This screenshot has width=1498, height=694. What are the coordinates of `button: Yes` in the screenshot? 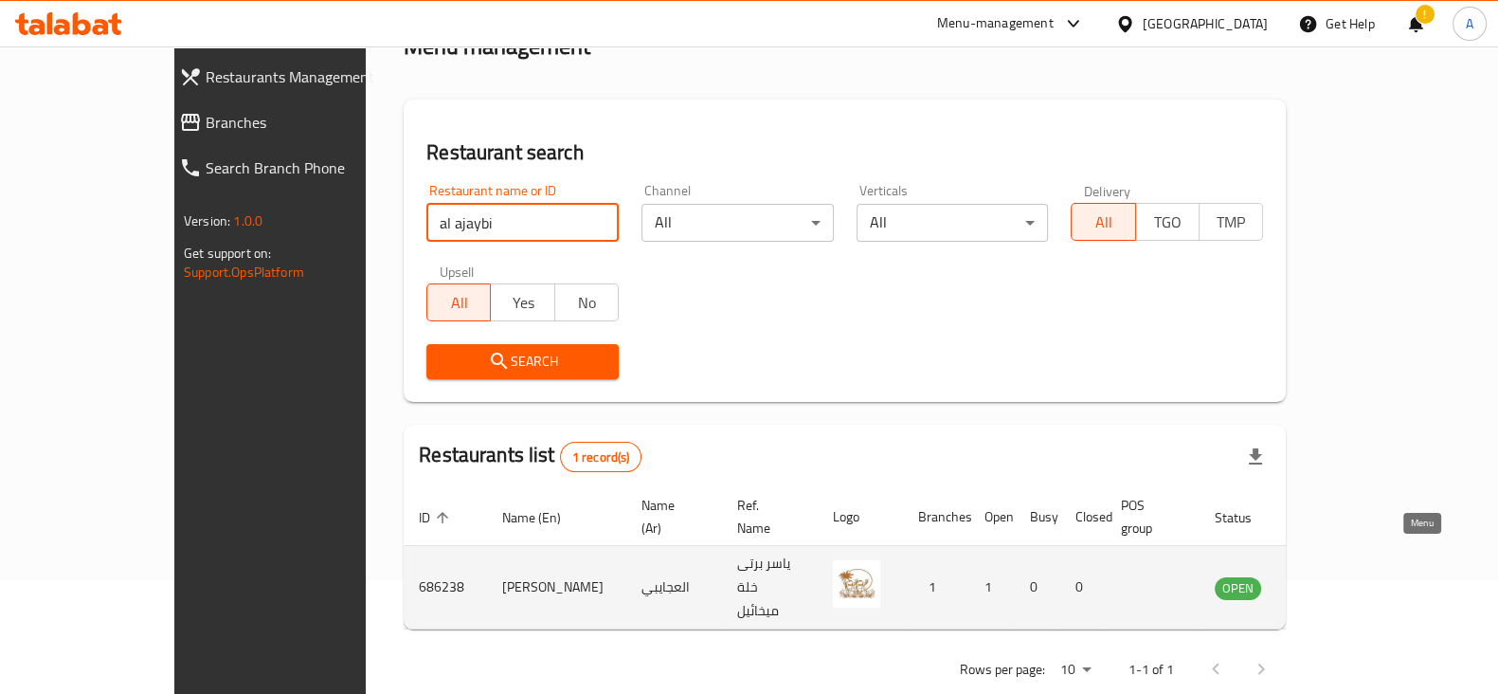 It's located at (522, 302).